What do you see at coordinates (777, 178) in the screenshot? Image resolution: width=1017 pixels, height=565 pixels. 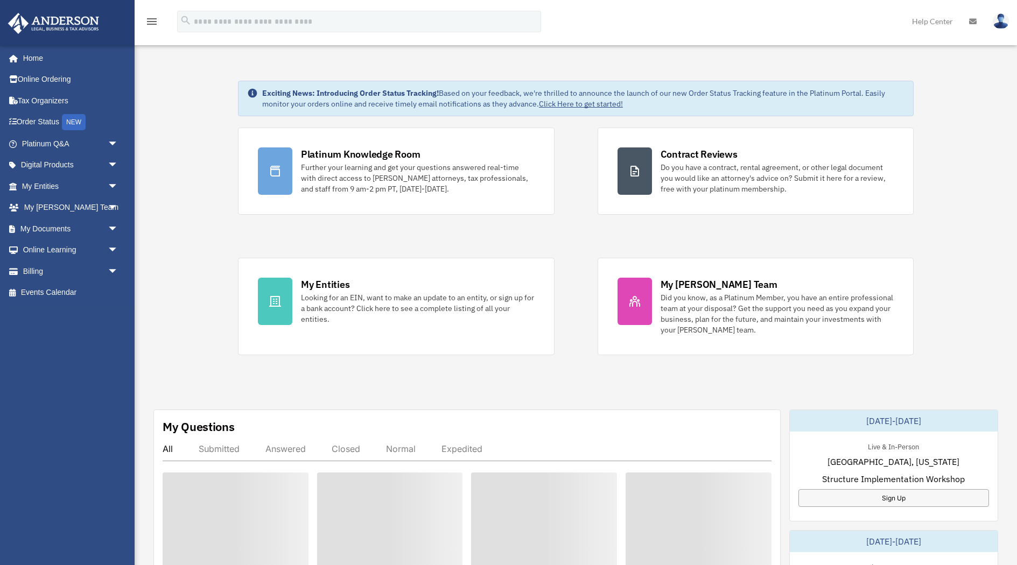 I see `div: Do you have a contract, rental agreement, or other legal document you would like an attorney's ad...` at bounding box center [777, 178].